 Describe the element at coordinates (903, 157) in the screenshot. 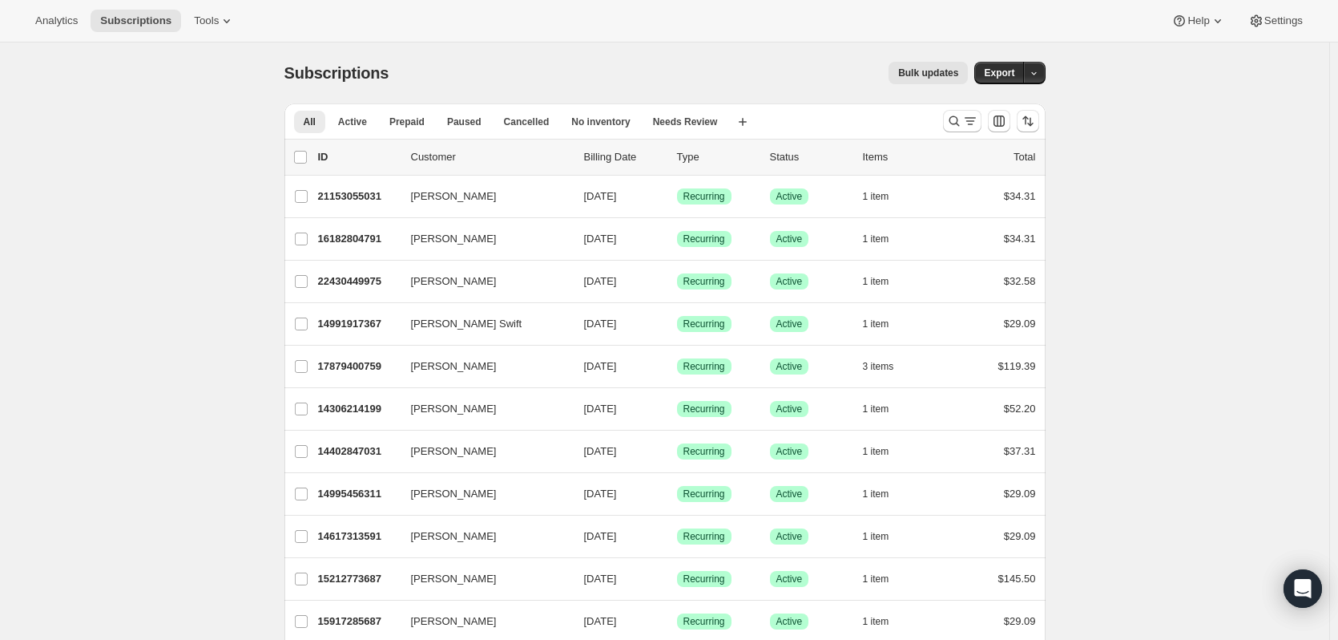

I see `div: Items` at that location.